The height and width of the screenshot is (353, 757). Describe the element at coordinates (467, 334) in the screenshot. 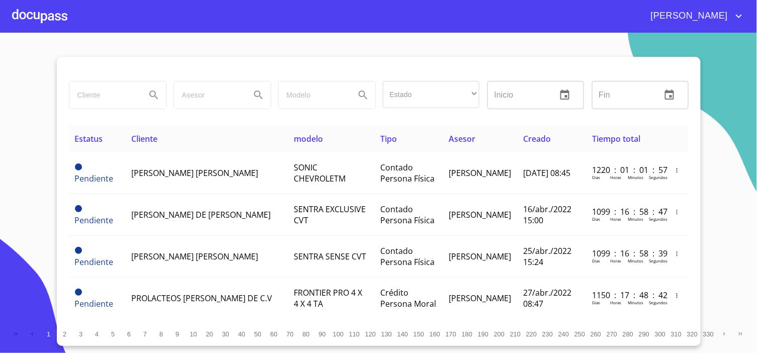

I see `span: 180` at that location.